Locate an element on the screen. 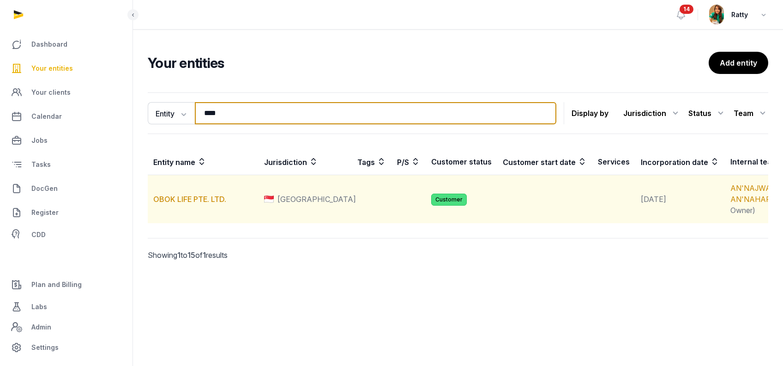 The image size is (783, 366). span: Register is located at coordinates (45, 212).